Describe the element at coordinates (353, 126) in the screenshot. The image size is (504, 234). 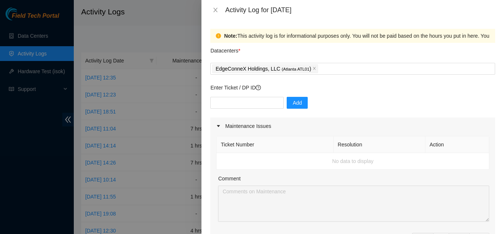
I see `div: Maintenance Issues` at that location.